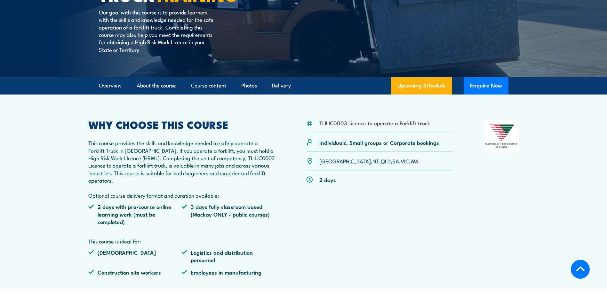  I want to click on button: Enquire Now, so click(486, 86).